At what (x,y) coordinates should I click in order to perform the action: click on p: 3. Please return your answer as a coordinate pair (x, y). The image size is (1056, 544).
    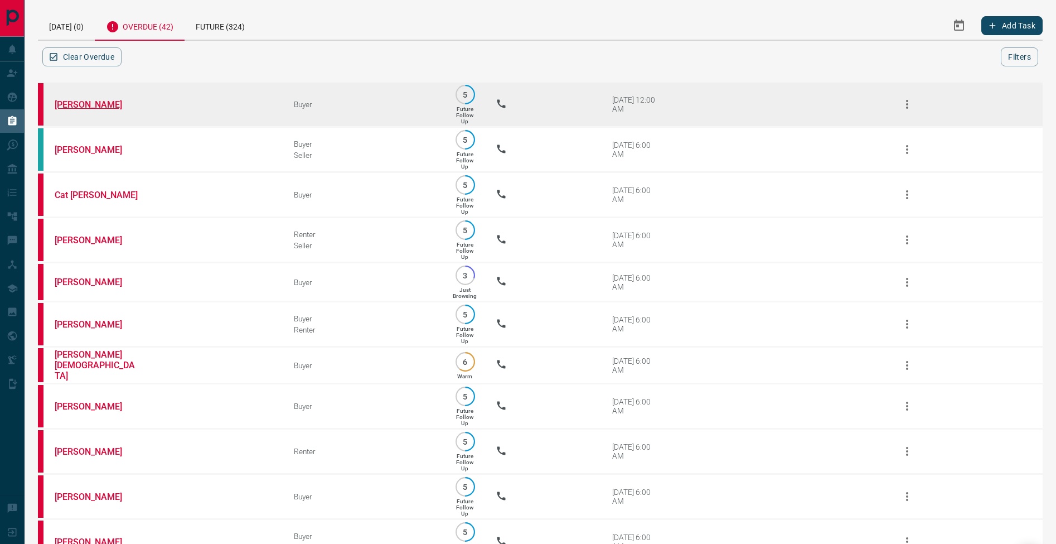
    Looking at the image, I should click on (465, 275).